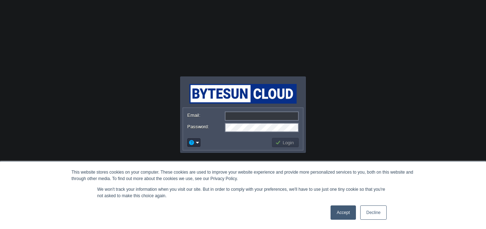  I want to click on div: This website stores cookies on your computer. These cookies are used to improve your website expe..., so click(243, 175).